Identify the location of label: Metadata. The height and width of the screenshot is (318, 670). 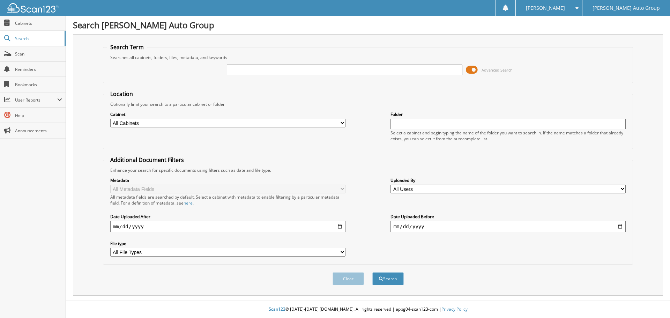
(228, 180).